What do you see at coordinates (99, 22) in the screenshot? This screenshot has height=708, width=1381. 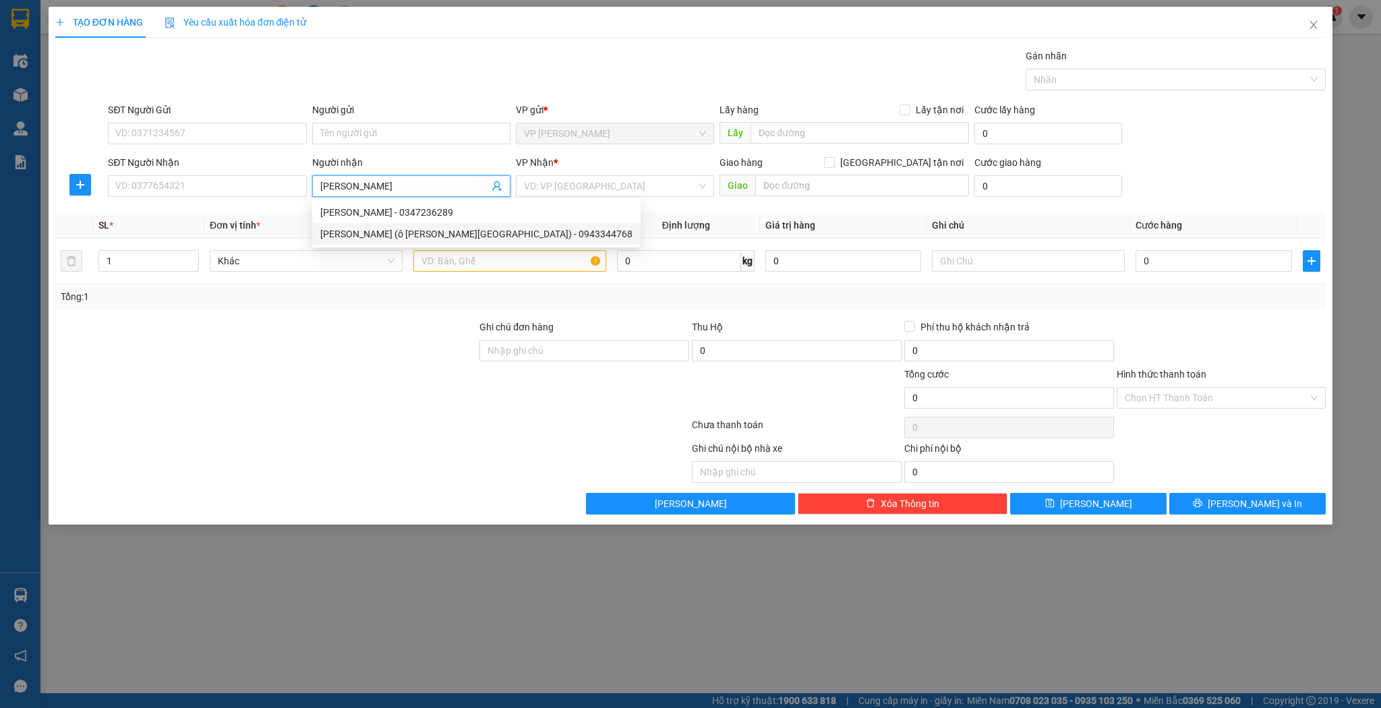 I see `span: TẠO ĐƠN HÀNG` at bounding box center [99, 22].